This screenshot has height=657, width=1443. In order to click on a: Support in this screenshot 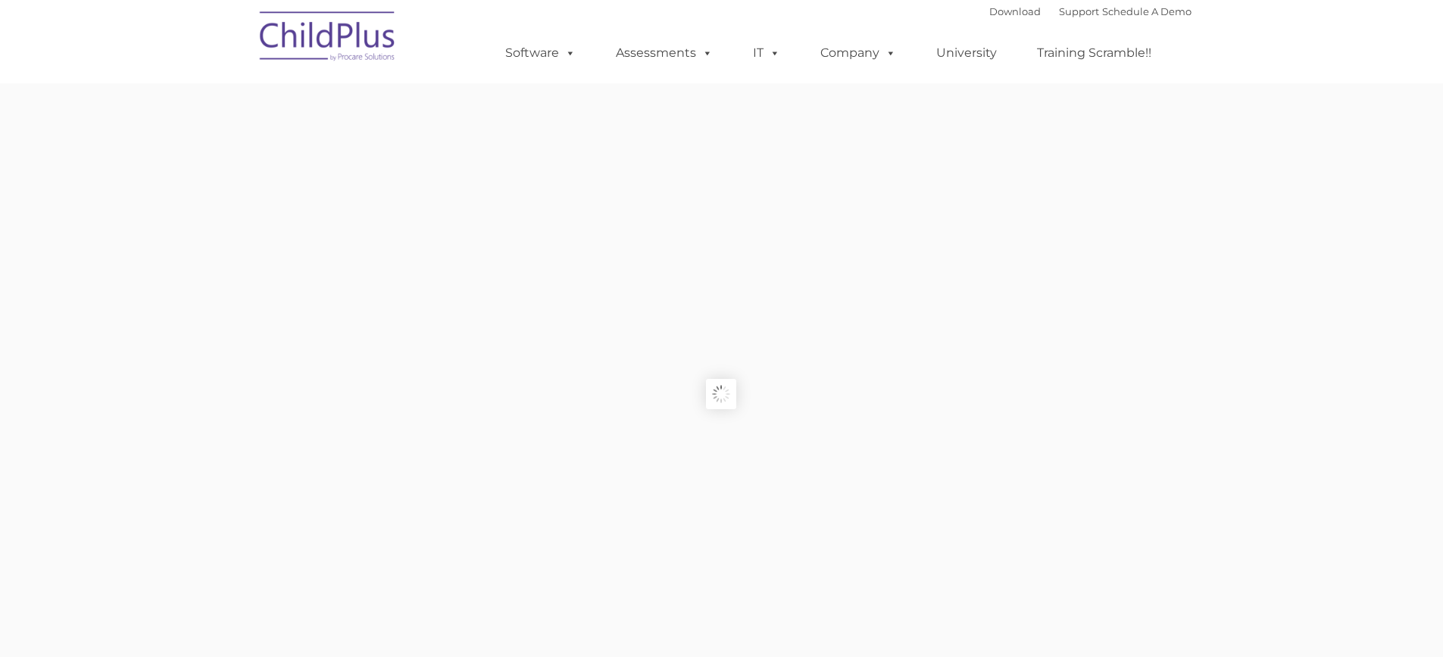, I will do `click(1079, 11)`.